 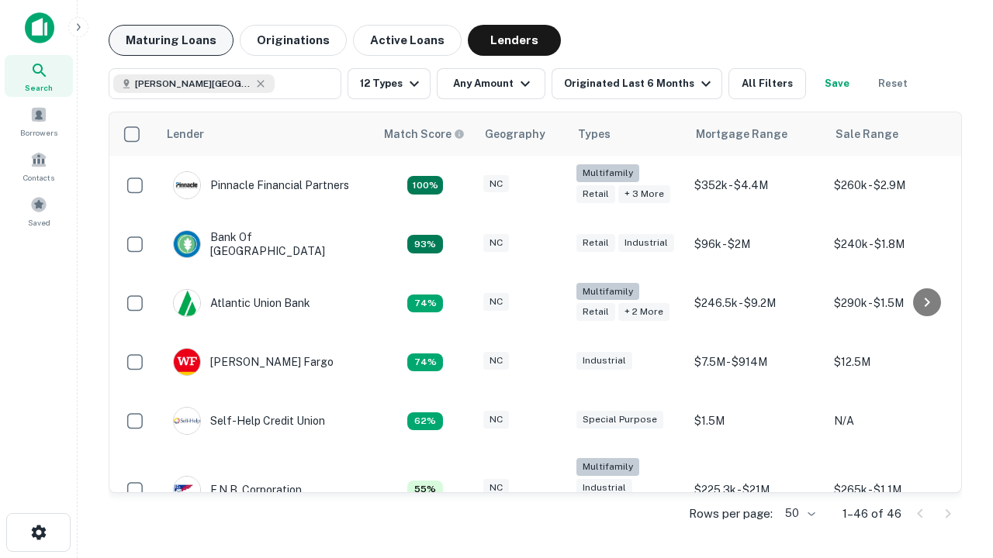 What do you see at coordinates (522, 134) in the screenshot?
I see `th: Geography` at bounding box center [522, 134].